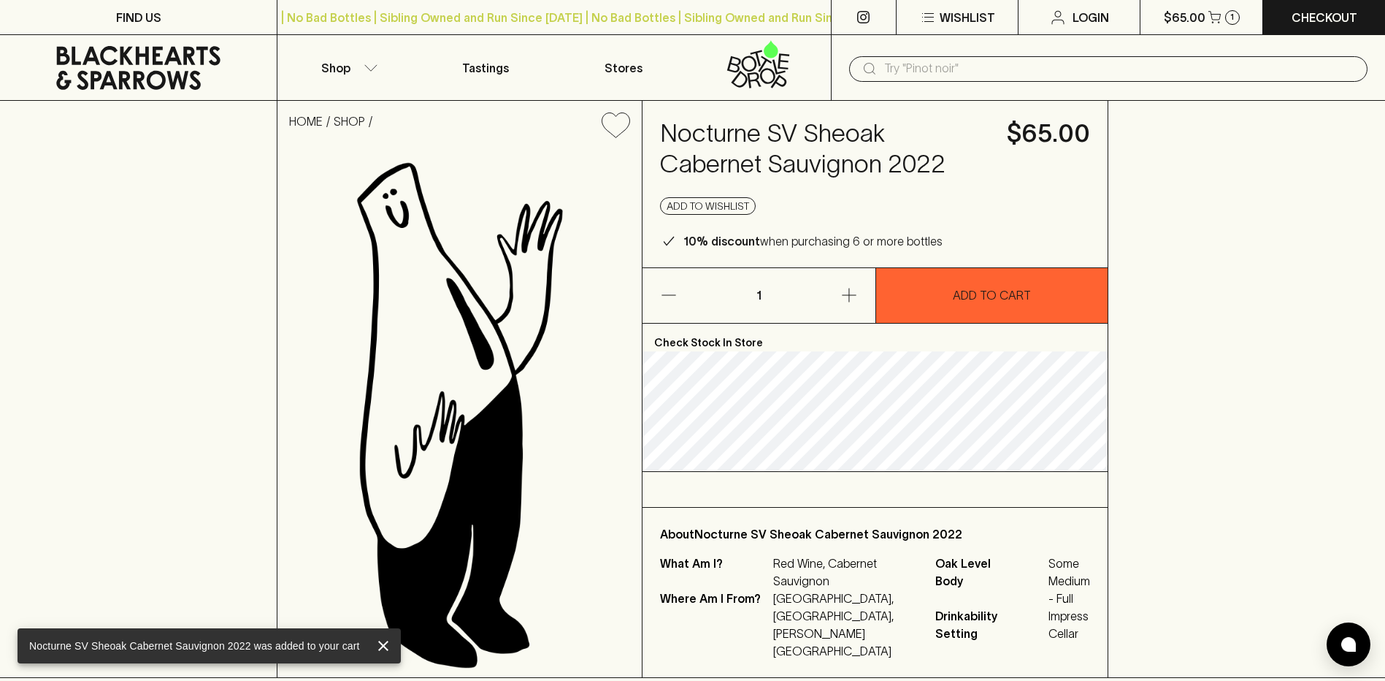 This screenshot has height=681, width=1385. I want to click on button: close, so click(383, 646).